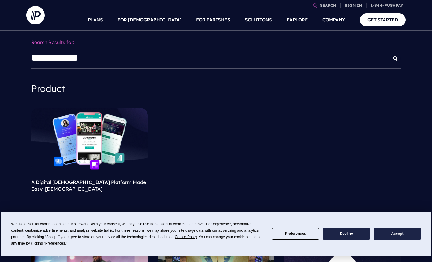 This screenshot has width=432, height=262. What do you see at coordinates (213, 20) in the screenshot?
I see `a: FOR PARISHES` at bounding box center [213, 20].